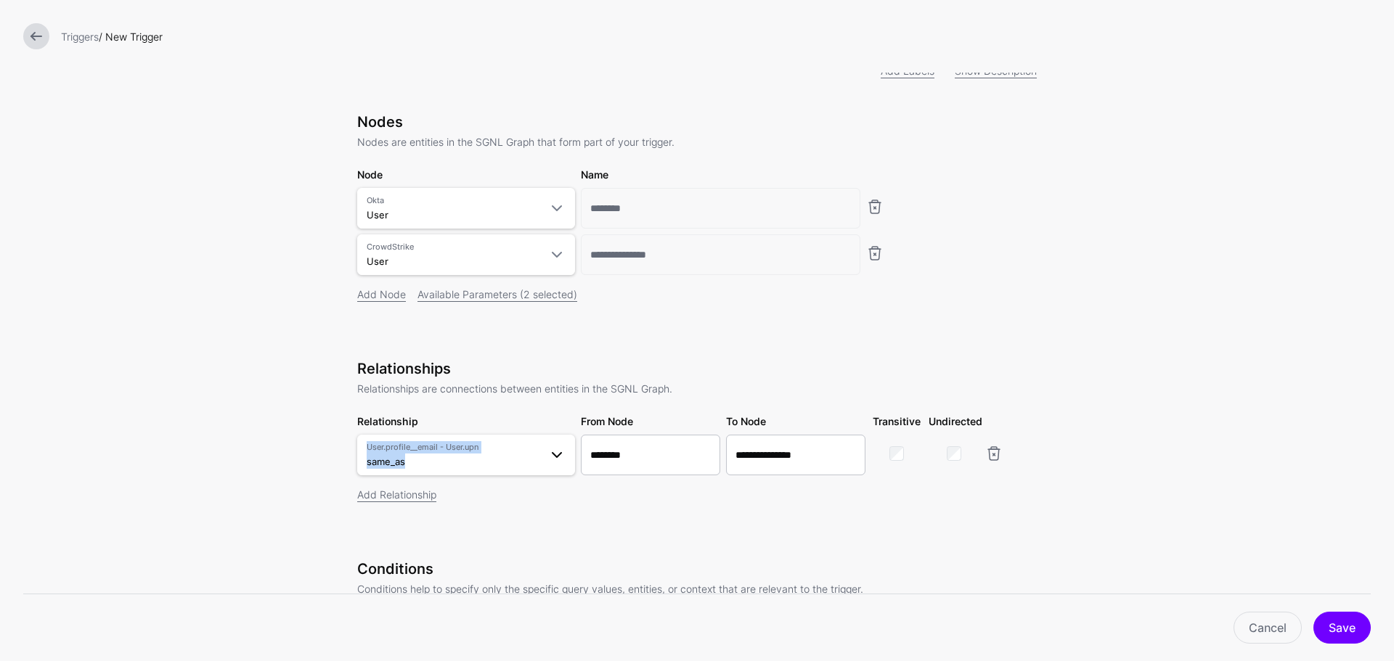 The height and width of the screenshot is (661, 1394). What do you see at coordinates (607, 421) in the screenshot?
I see `label: From Node` at bounding box center [607, 421].